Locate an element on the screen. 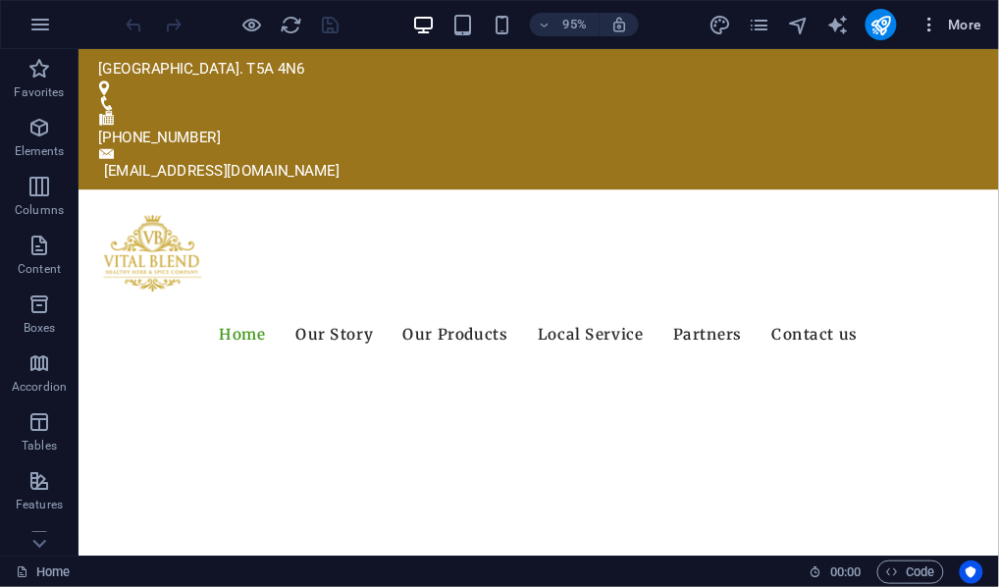 This screenshot has height=587, width=999. i: Design (Ctrl+Alt+Y) is located at coordinates (720, 25).